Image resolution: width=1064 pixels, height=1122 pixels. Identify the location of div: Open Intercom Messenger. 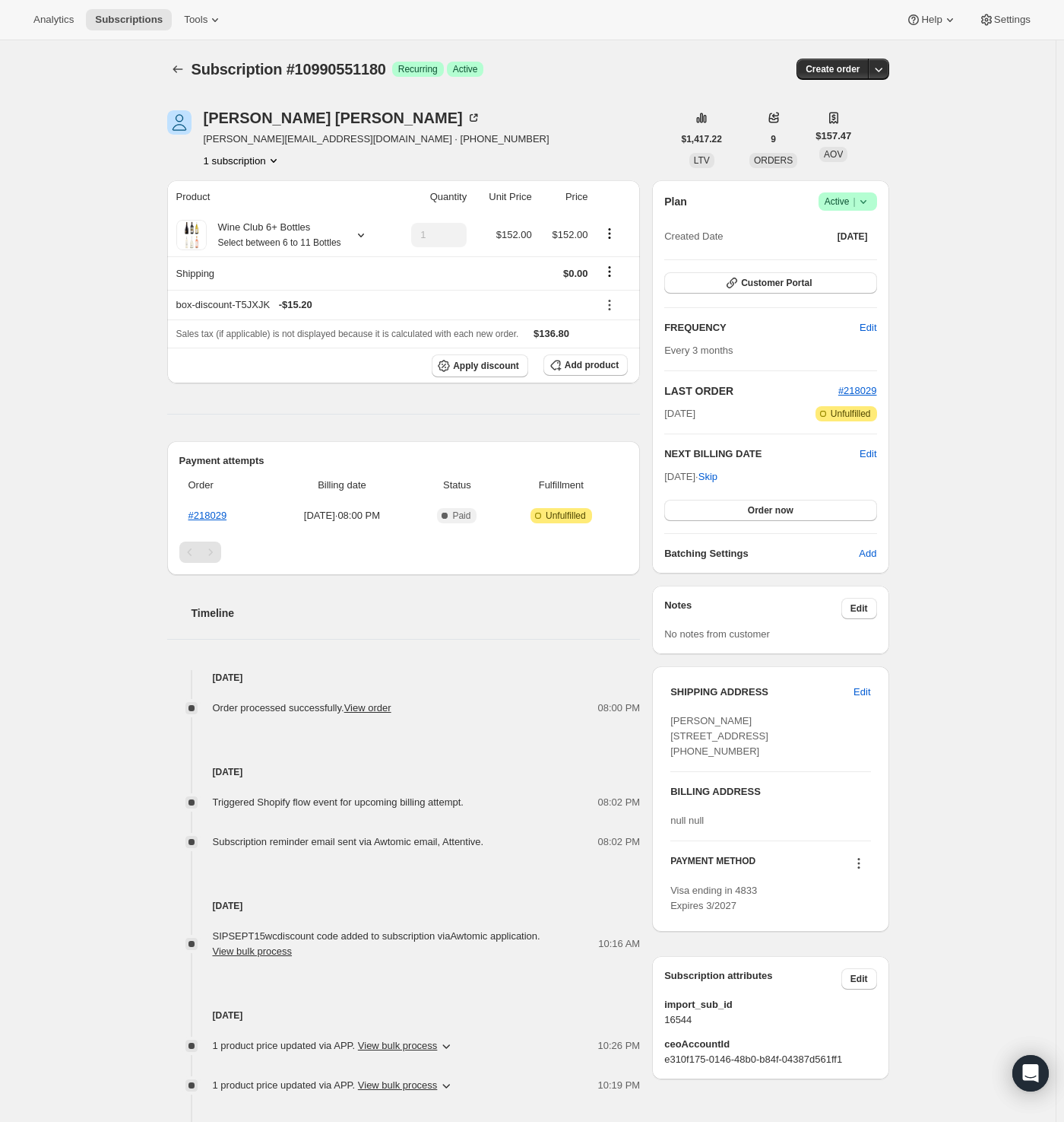
(1031, 1073).